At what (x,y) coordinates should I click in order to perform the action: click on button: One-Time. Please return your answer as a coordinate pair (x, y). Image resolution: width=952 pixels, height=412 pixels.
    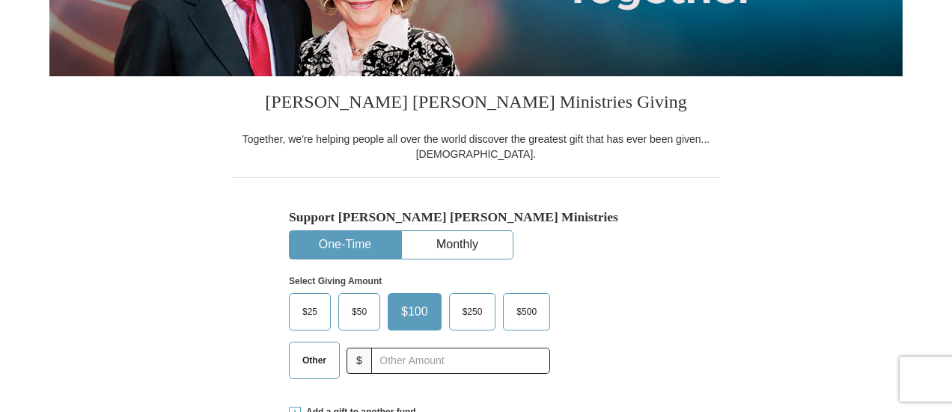
    Looking at the image, I should click on (345, 245).